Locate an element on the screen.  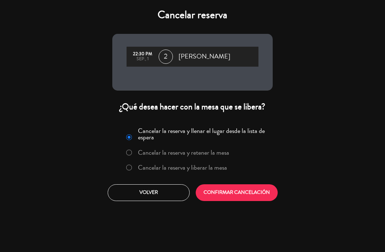
button: Volver is located at coordinates (149, 192).